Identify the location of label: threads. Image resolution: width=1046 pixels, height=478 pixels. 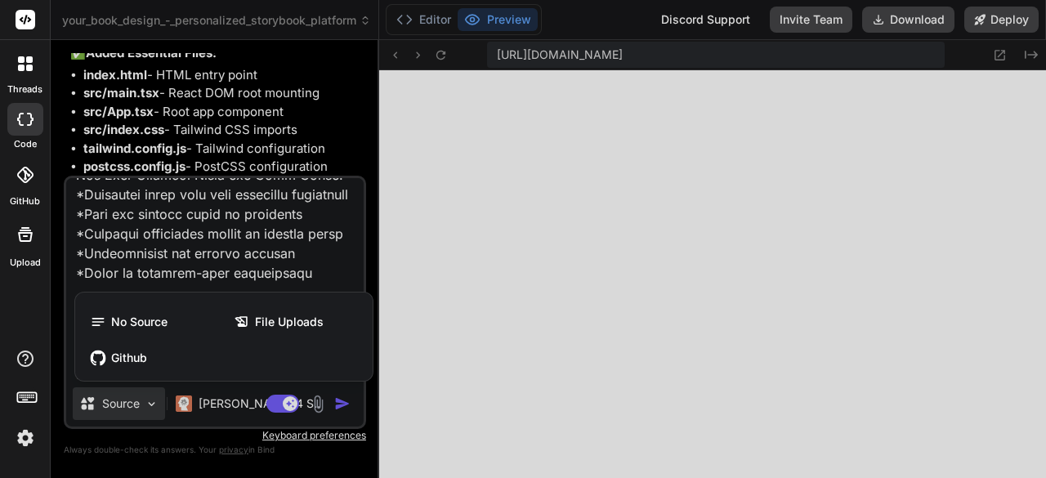
(25, 89).